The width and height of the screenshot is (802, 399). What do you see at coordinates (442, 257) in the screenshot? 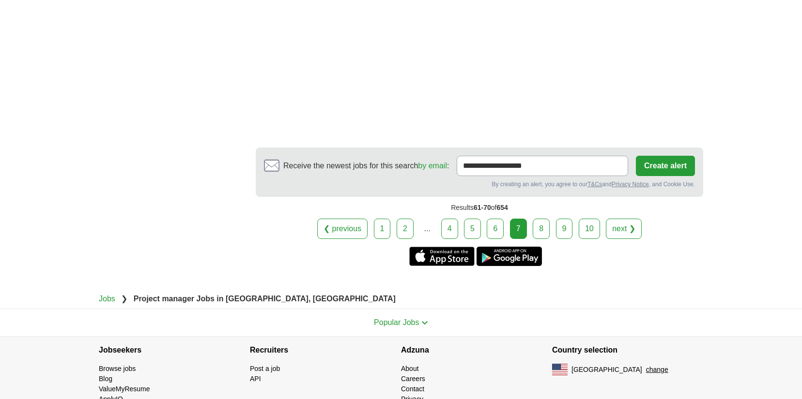
I see `a: Get the iPhone app` at bounding box center [442, 257].